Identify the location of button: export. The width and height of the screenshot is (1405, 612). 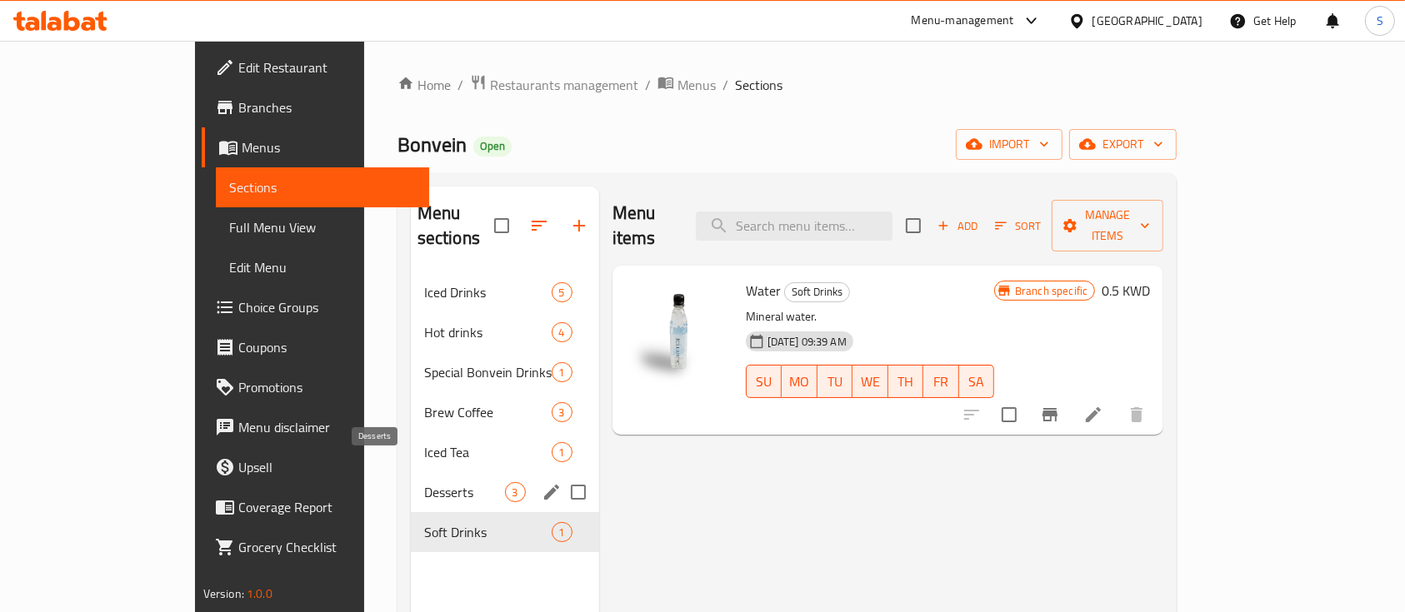
(1122, 144).